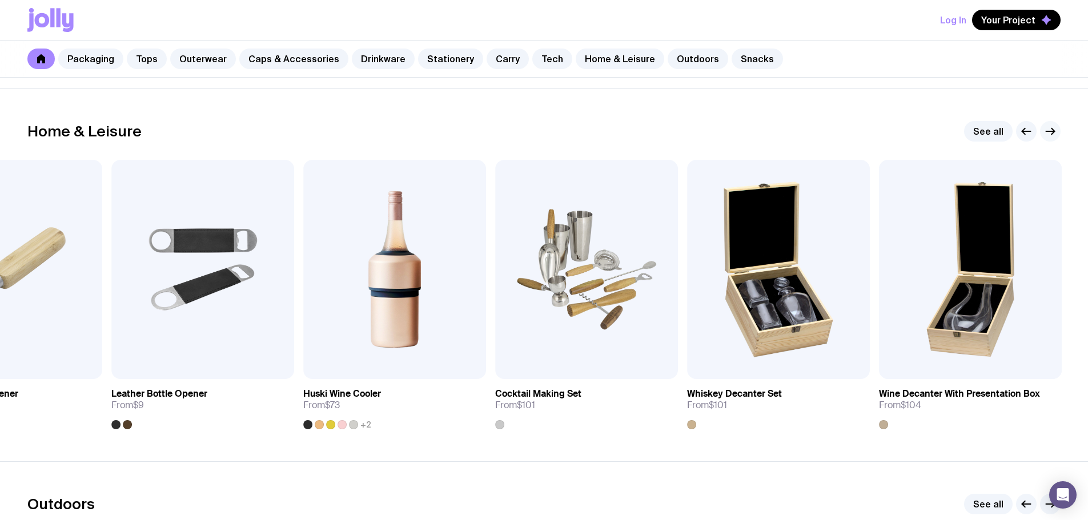 The height and width of the screenshot is (520, 1088). What do you see at coordinates (959, 394) in the screenshot?
I see `h3: Wine Decanter With Presentation Box` at bounding box center [959, 394].